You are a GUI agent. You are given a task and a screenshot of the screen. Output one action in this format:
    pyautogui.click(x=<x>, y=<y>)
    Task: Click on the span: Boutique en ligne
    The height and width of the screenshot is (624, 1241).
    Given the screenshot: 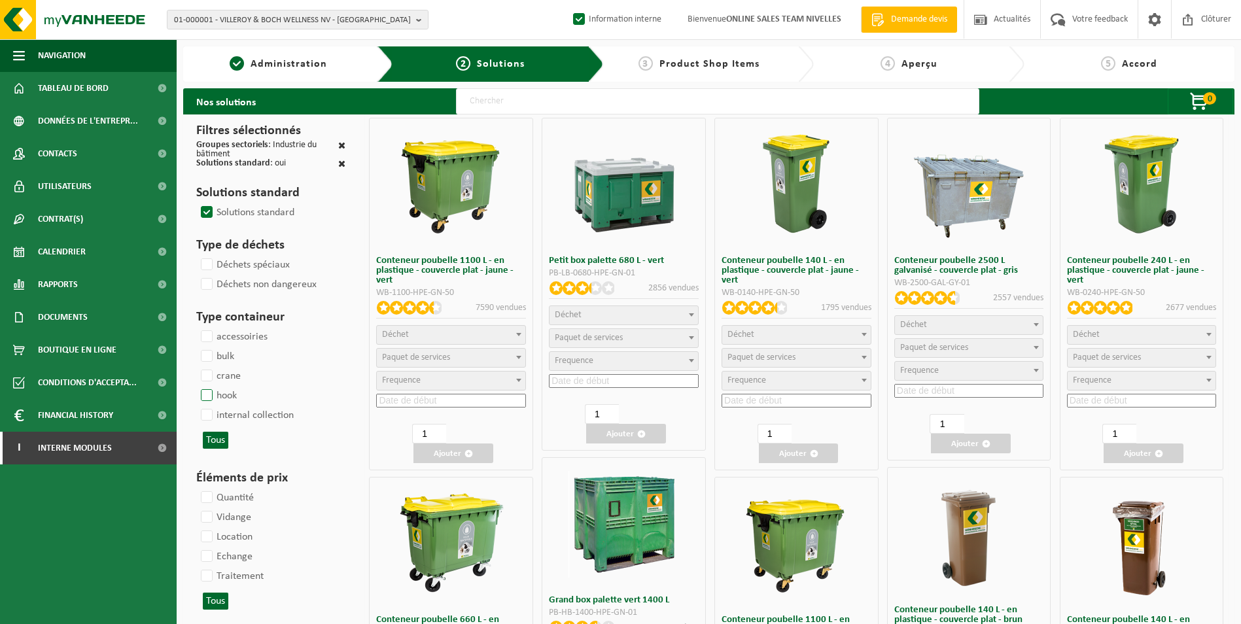 What is the action you would take?
    pyautogui.click(x=77, y=350)
    